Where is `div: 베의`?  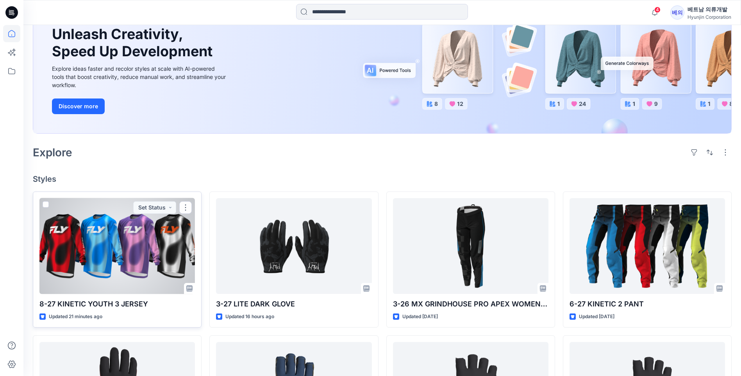 div: 베의 is located at coordinates (677, 13).